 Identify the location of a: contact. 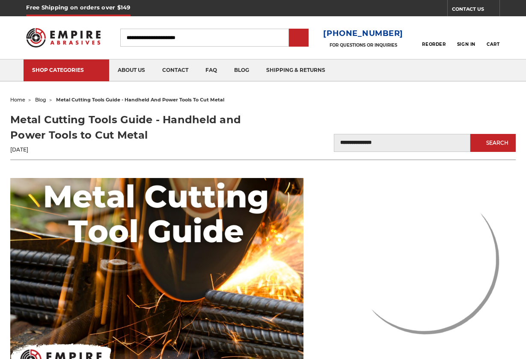
(175, 70).